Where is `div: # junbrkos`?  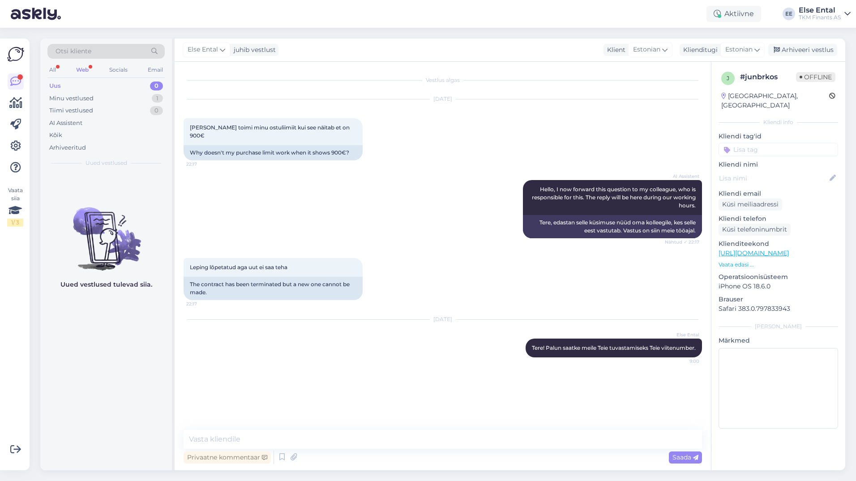 div: # junbrkos is located at coordinates (768, 77).